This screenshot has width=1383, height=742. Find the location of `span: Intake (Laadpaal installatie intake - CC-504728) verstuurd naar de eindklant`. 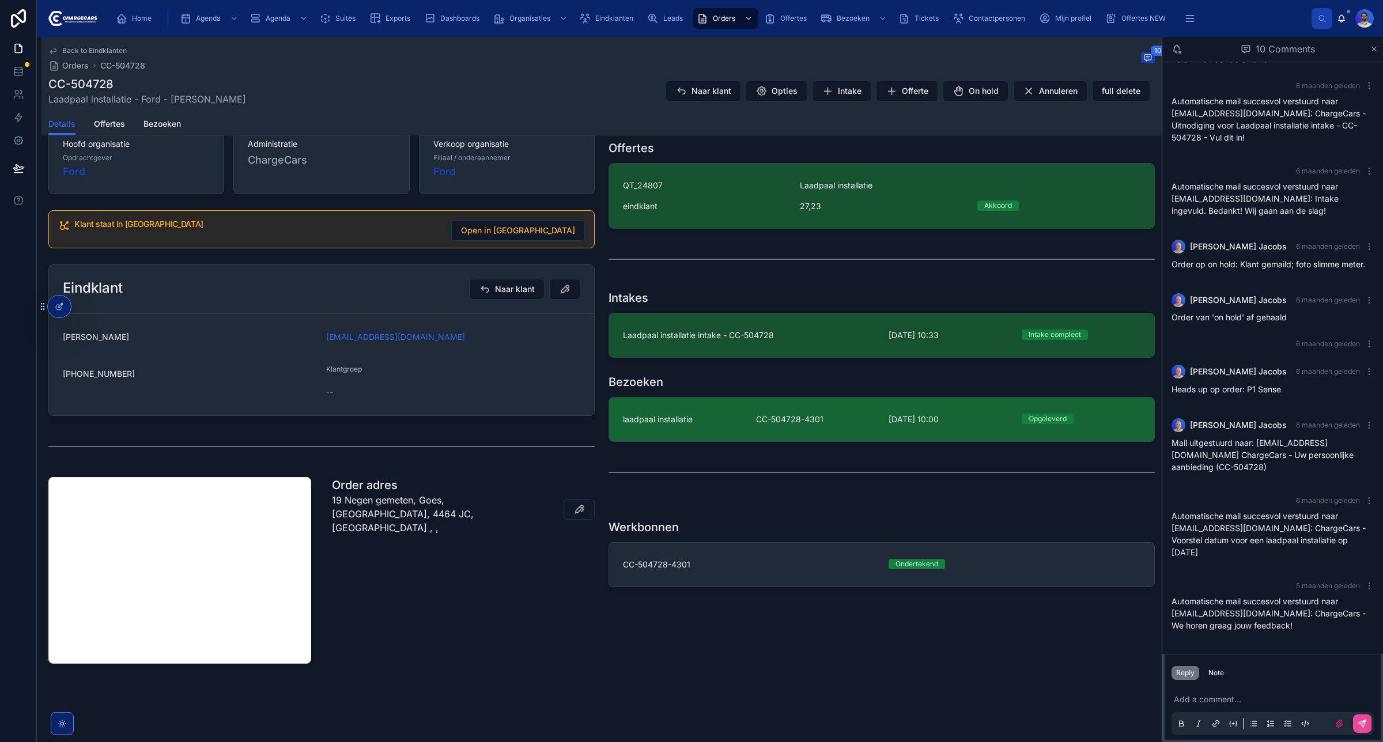

span: Intake (Laadpaal installatie intake - CC-504728) verstuurd naar de eindklant is located at coordinates (1263, 53).